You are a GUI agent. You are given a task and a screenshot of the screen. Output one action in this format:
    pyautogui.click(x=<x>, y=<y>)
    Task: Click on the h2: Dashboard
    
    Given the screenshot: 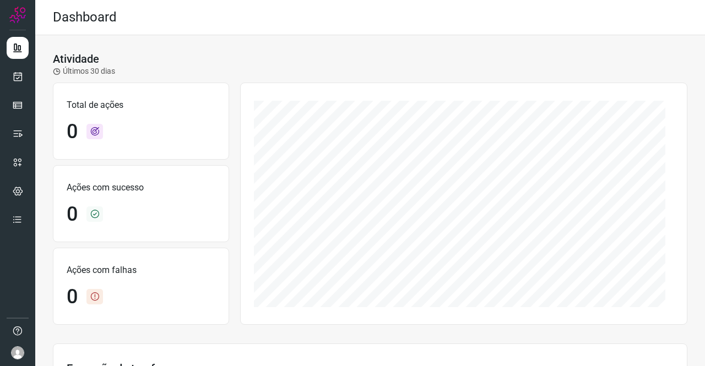 What is the action you would take?
    pyautogui.click(x=85, y=17)
    